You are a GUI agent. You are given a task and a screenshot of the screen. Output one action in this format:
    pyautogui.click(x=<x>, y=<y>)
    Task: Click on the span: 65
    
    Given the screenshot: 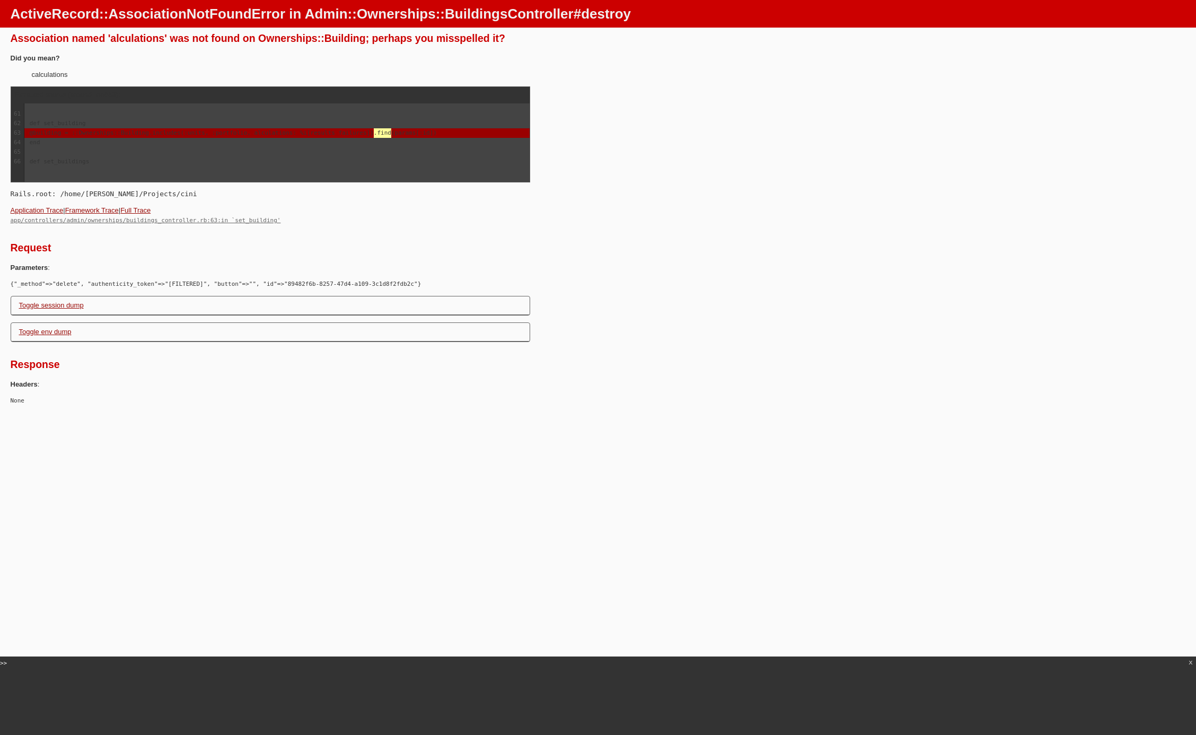 What is the action you would take?
    pyautogui.click(x=17, y=152)
    